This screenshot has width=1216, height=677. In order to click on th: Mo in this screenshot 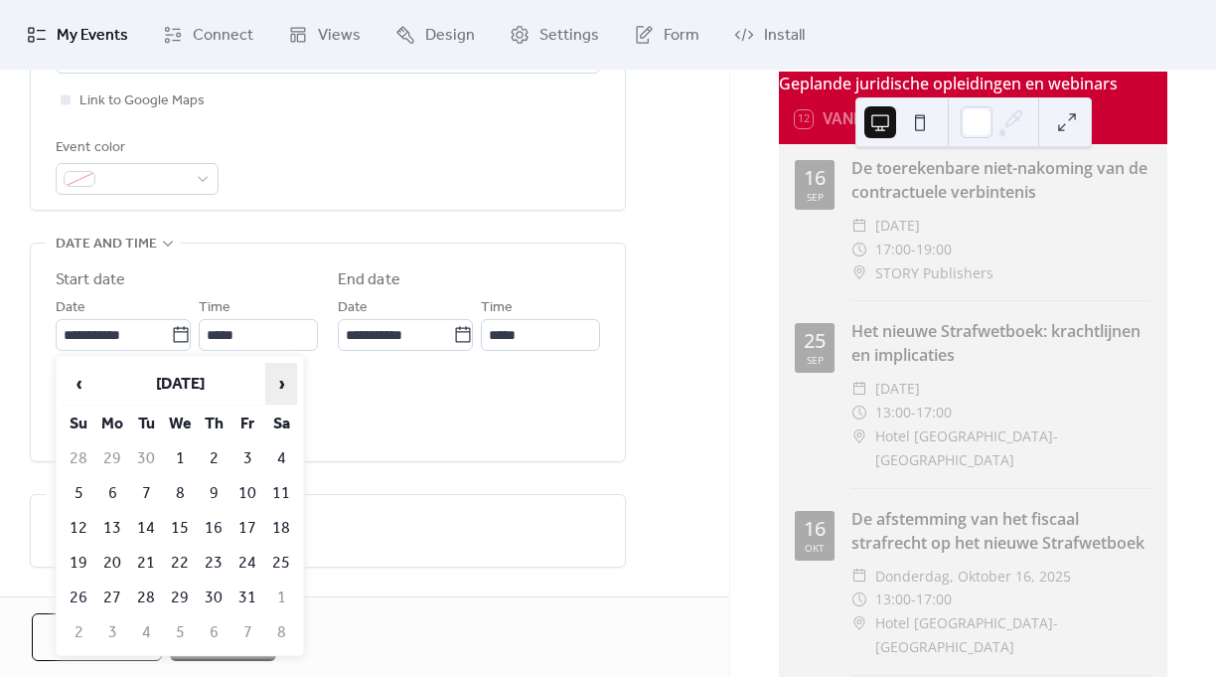, I will do `click(112, 423)`.